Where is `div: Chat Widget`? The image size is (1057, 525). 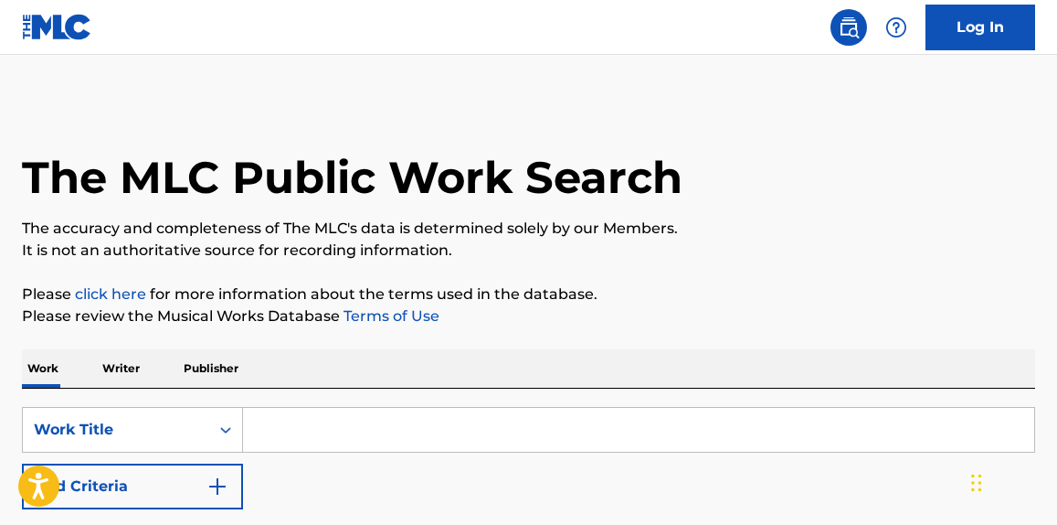 div: Chat Widget is located at coordinates (1012, 481).